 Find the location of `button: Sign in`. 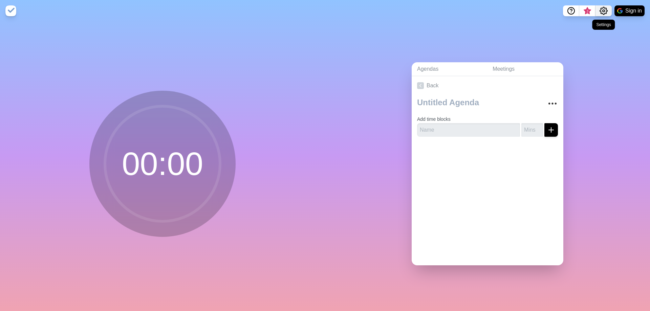

button: Sign in is located at coordinates (629, 11).